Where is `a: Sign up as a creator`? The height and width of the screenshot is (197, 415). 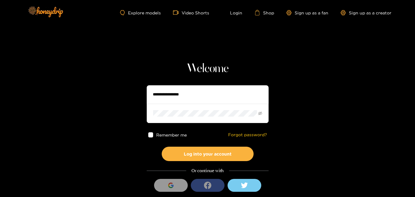 a: Sign up as a creator is located at coordinates (366, 13).